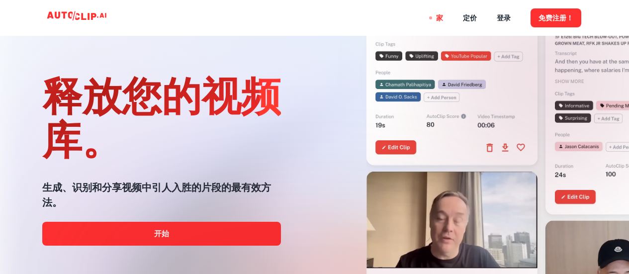 This screenshot has height=274, width=629. What do you see at coordinates (162, 234) in the screenshot?
I see `a: 开始` at bounding box center [162, 234].